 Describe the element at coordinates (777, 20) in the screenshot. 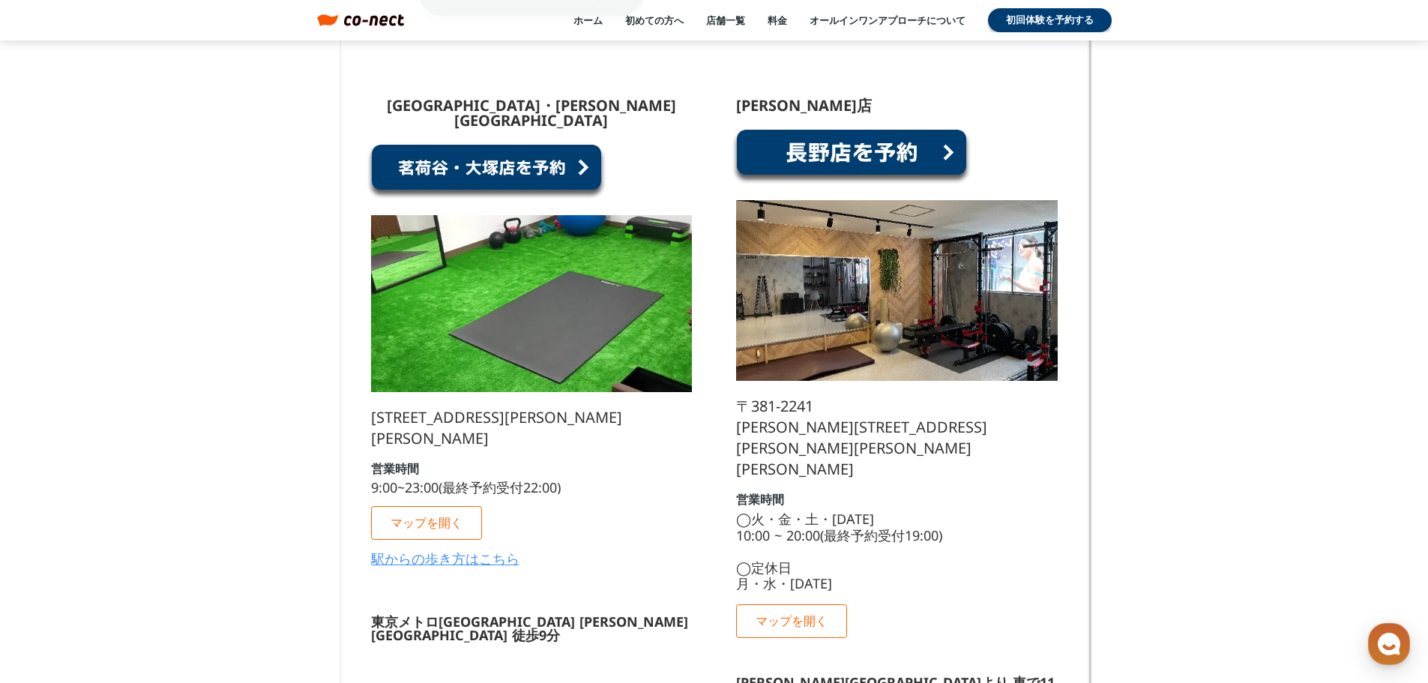

I see `a: 料金` at that location.